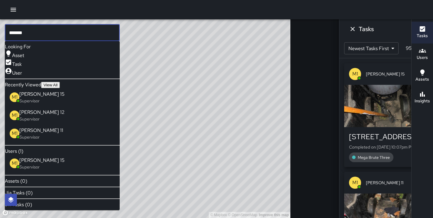 The image size is (433, 218). I want to click on li: Jia Tasks (0), so click(62, 193).